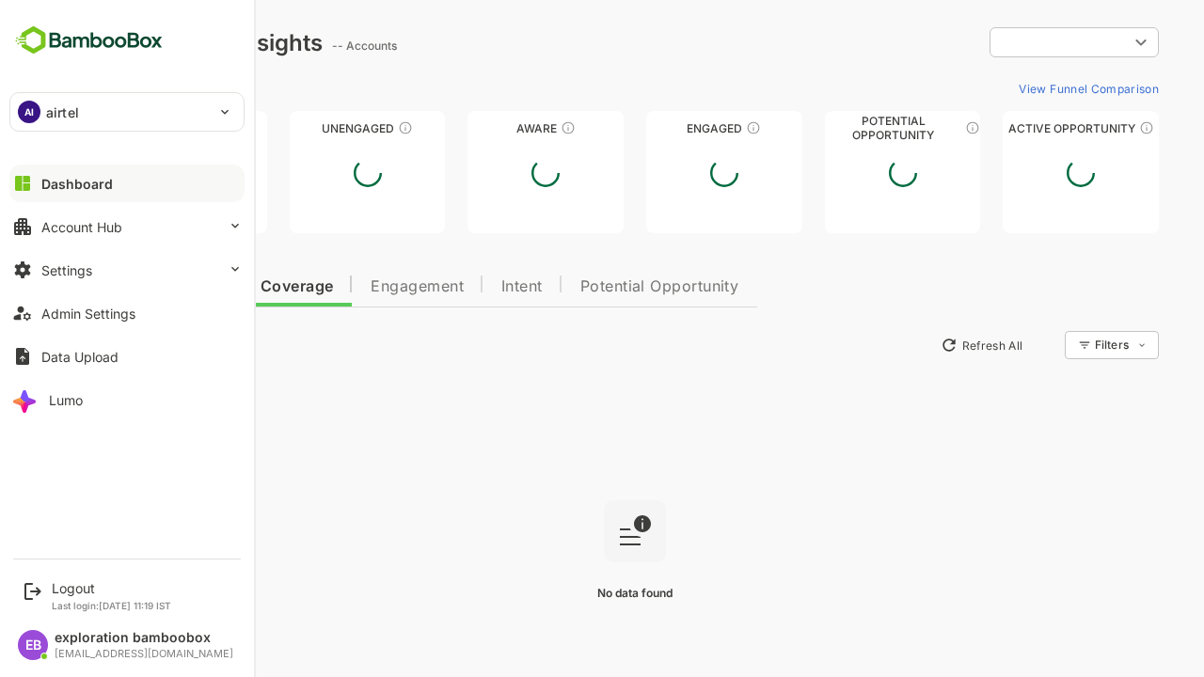 The image size is (1204, 677). What do you see at coordinates (127, 270) in the screenshot?
I see `button: Settings` at bounding box center [127, 270].